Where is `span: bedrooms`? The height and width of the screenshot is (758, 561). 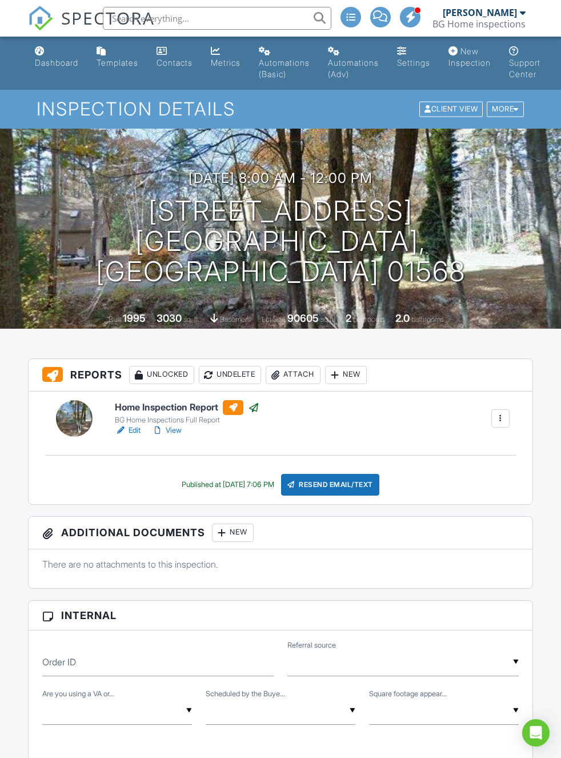 span: bedrooms is located at coordinates (369, 319).